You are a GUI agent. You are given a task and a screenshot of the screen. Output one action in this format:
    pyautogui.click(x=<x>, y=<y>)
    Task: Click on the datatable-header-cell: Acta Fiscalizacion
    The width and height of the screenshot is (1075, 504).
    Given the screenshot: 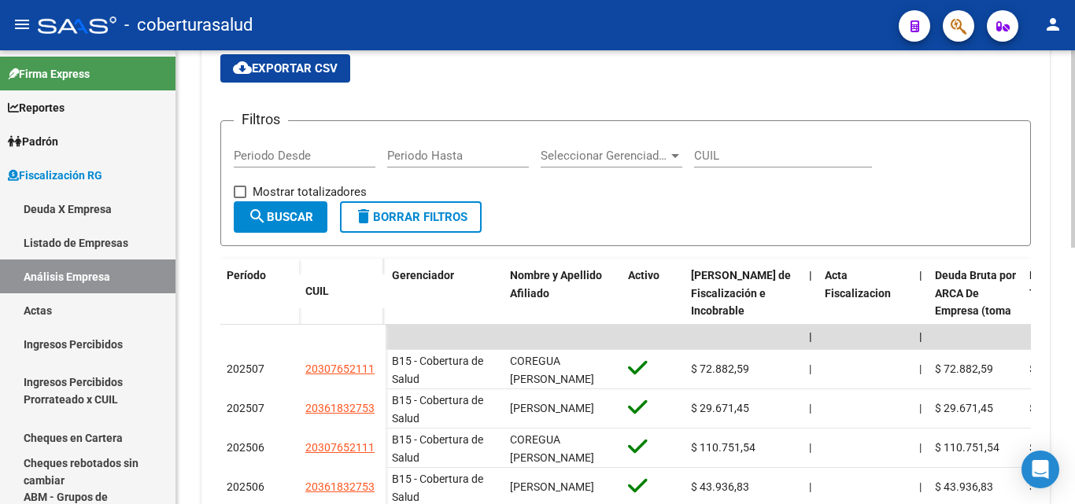 What is the action you would take?
    pyautogui.click(x=866, y=312)
    